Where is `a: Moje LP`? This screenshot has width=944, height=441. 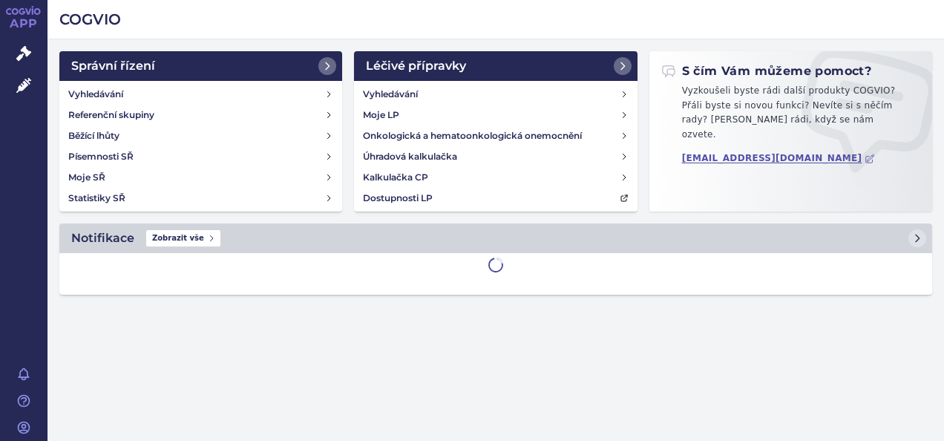
a: Moje LP is located at coordinates (495, 115).